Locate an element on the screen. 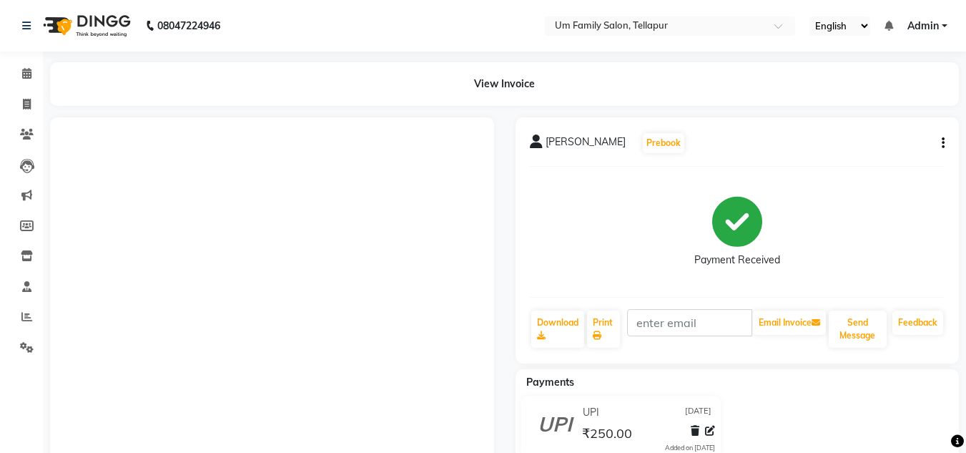 The height and width of the screenshot is (453, 966). div: View Invoice is located at coordinates (504, 84).